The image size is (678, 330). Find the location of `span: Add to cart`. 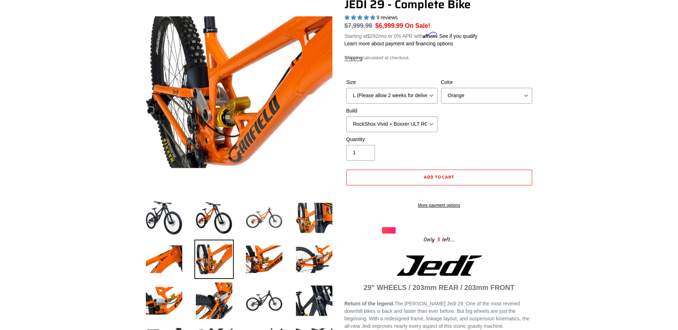

span: Add to cart is located at coordinates (439, 177).